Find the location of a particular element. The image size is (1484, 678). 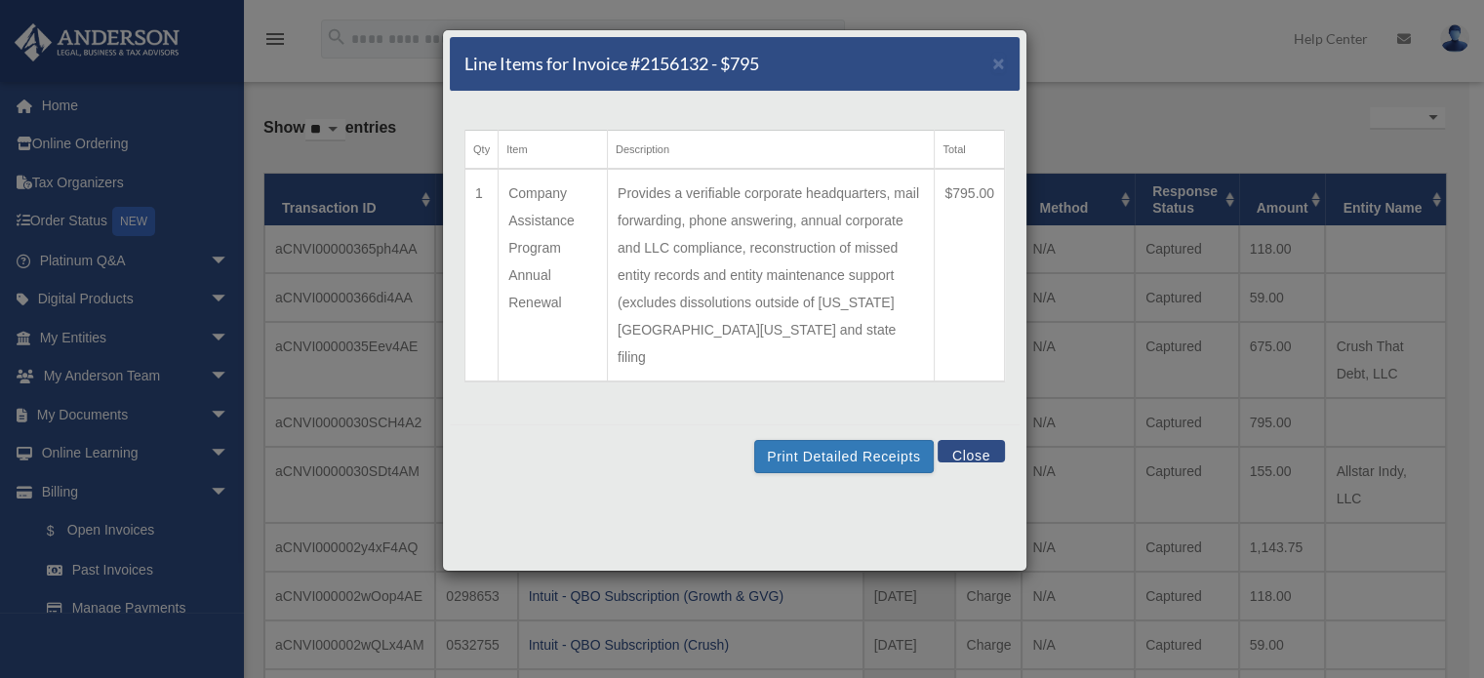

td: Company Assistance Program Annual Renewal is located at coordinates (553, 275).